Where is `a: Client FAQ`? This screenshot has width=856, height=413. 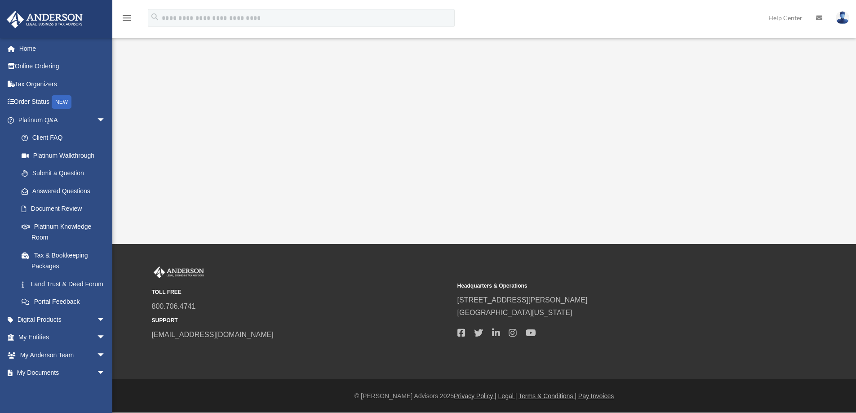
a: Client FAQ is located at coordinates (66, 138).